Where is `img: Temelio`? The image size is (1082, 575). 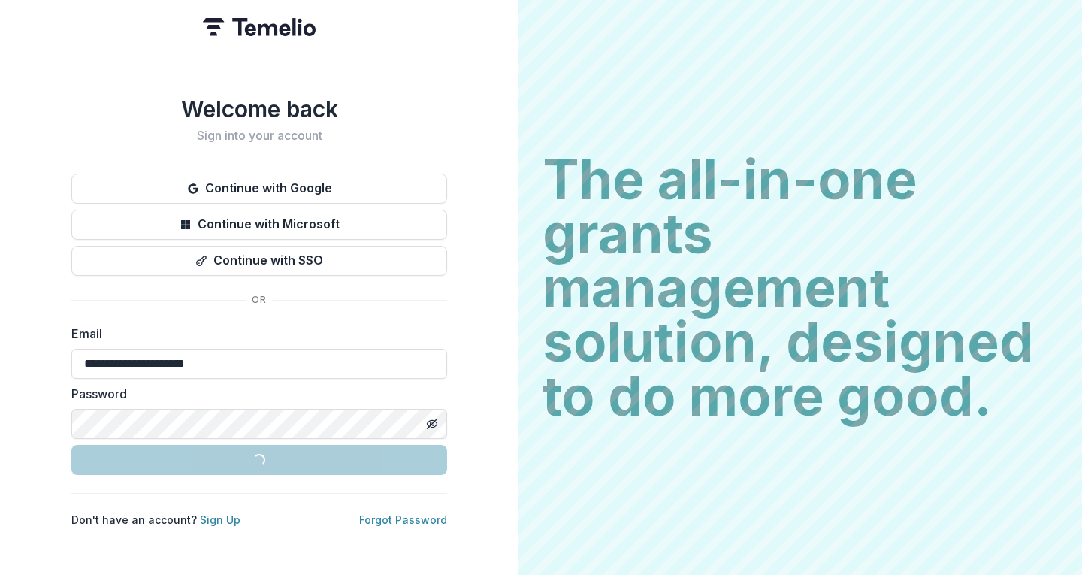
img: Temelio is located at coordinates (259, 27).